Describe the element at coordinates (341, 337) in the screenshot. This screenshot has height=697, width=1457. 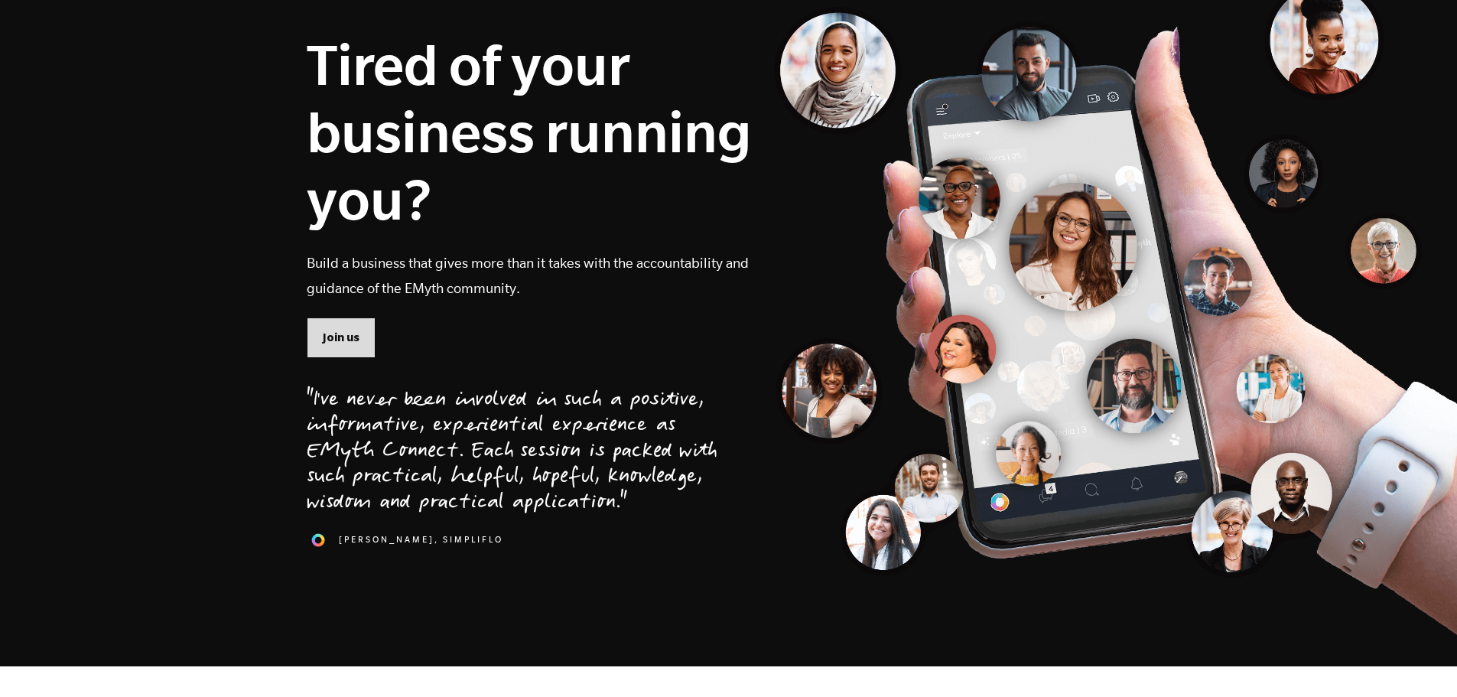
I see `a: Join us` at that location.